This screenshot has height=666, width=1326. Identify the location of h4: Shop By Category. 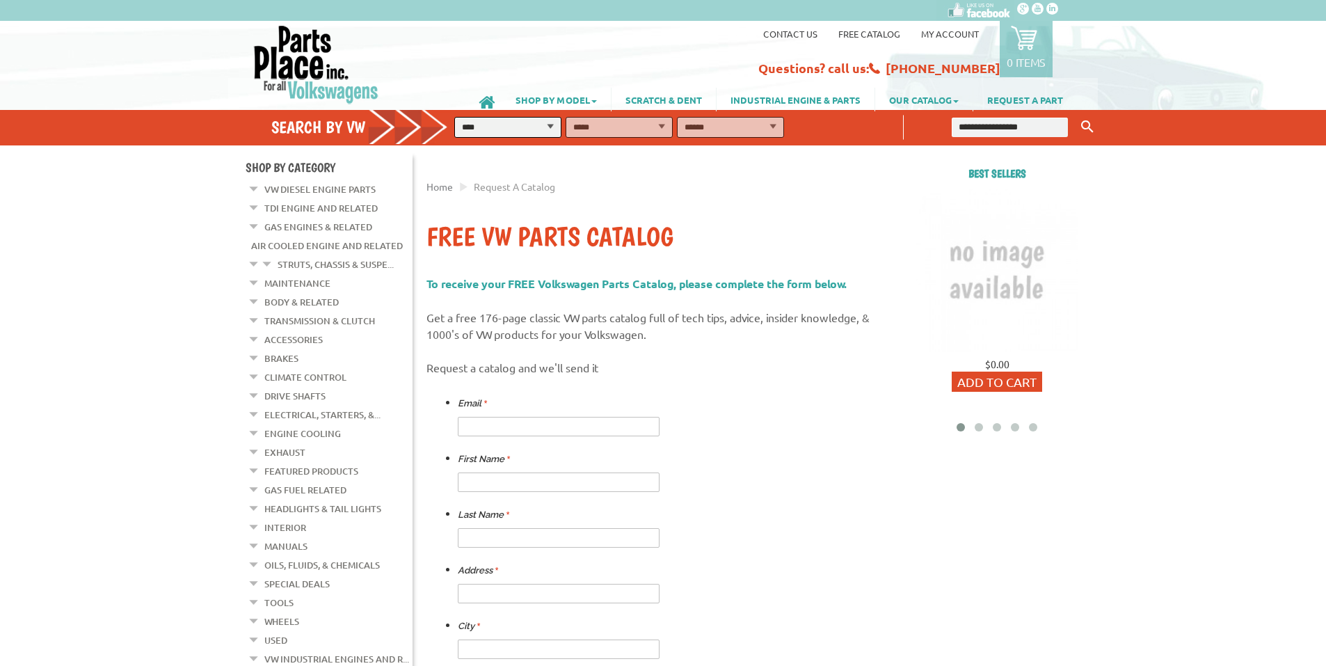
(329, 167).